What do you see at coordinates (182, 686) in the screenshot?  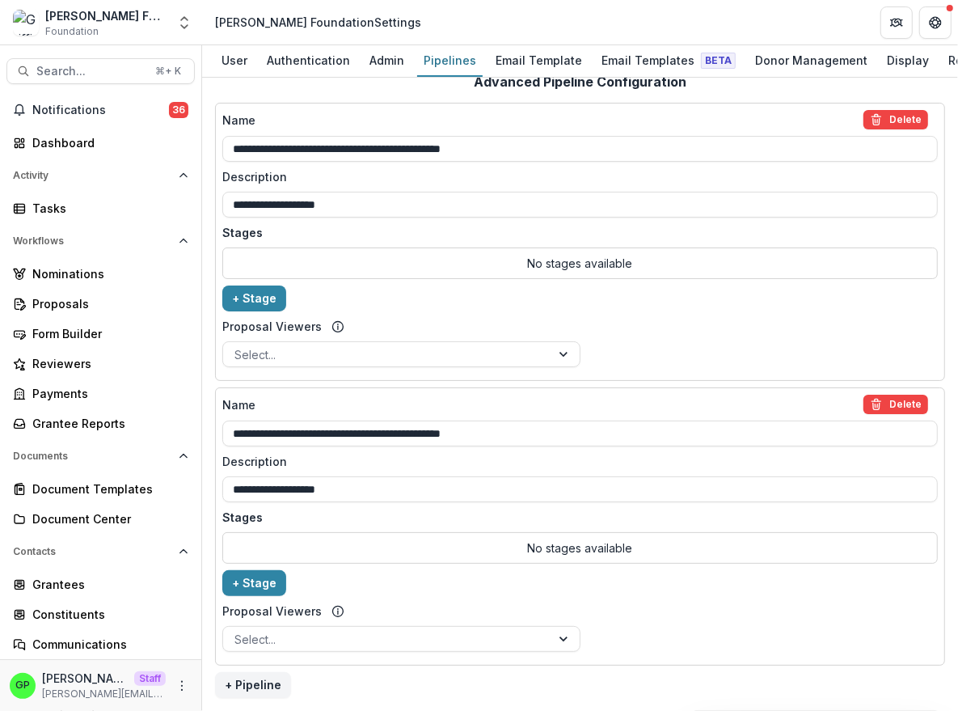 I see `button: More` at bounding box center [182, 686].